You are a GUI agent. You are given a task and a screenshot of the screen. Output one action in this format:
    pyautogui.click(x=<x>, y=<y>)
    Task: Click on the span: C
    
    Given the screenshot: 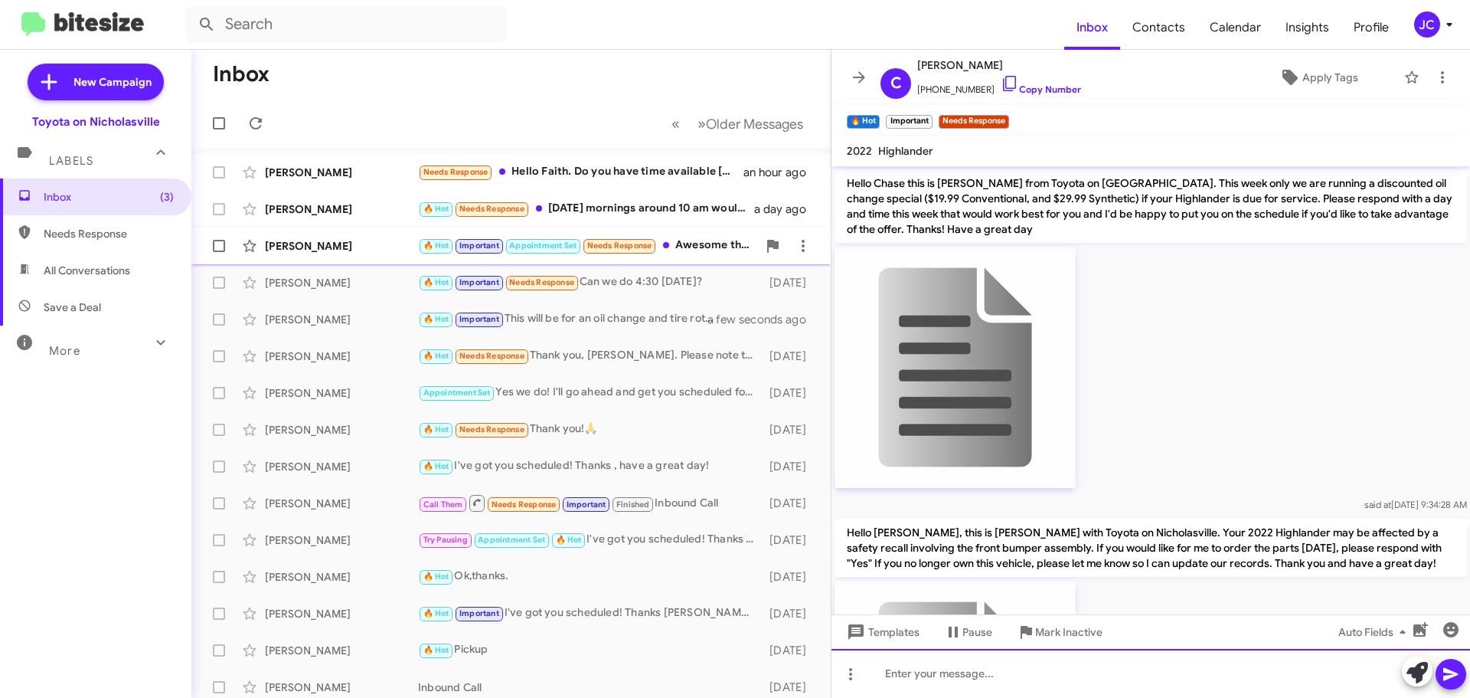 What is the action you would take?
    pyautogui.click(x=896, y=83)
    